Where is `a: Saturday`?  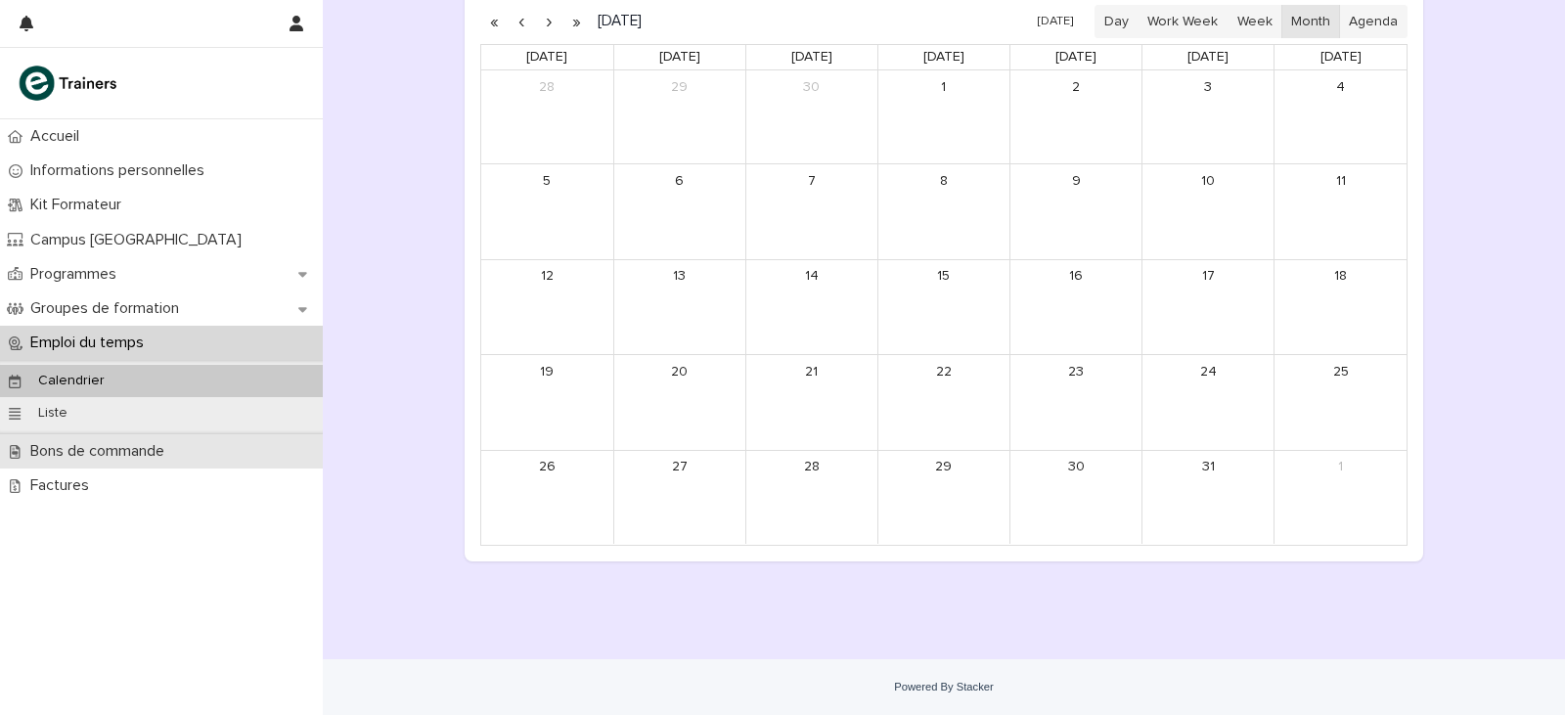 a: Saturday is located at coordinates (1341, 57).